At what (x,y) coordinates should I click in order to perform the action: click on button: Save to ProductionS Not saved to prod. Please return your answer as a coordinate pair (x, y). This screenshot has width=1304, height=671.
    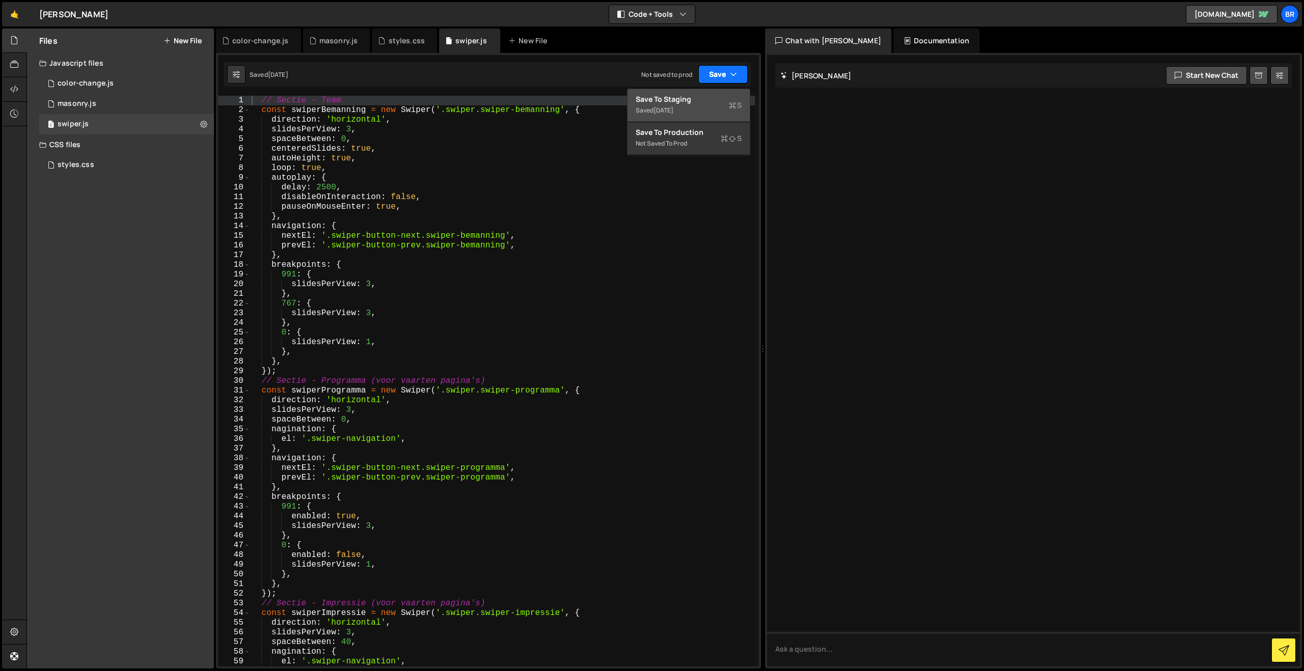
    Looking at the image, I should click on (689, 139).